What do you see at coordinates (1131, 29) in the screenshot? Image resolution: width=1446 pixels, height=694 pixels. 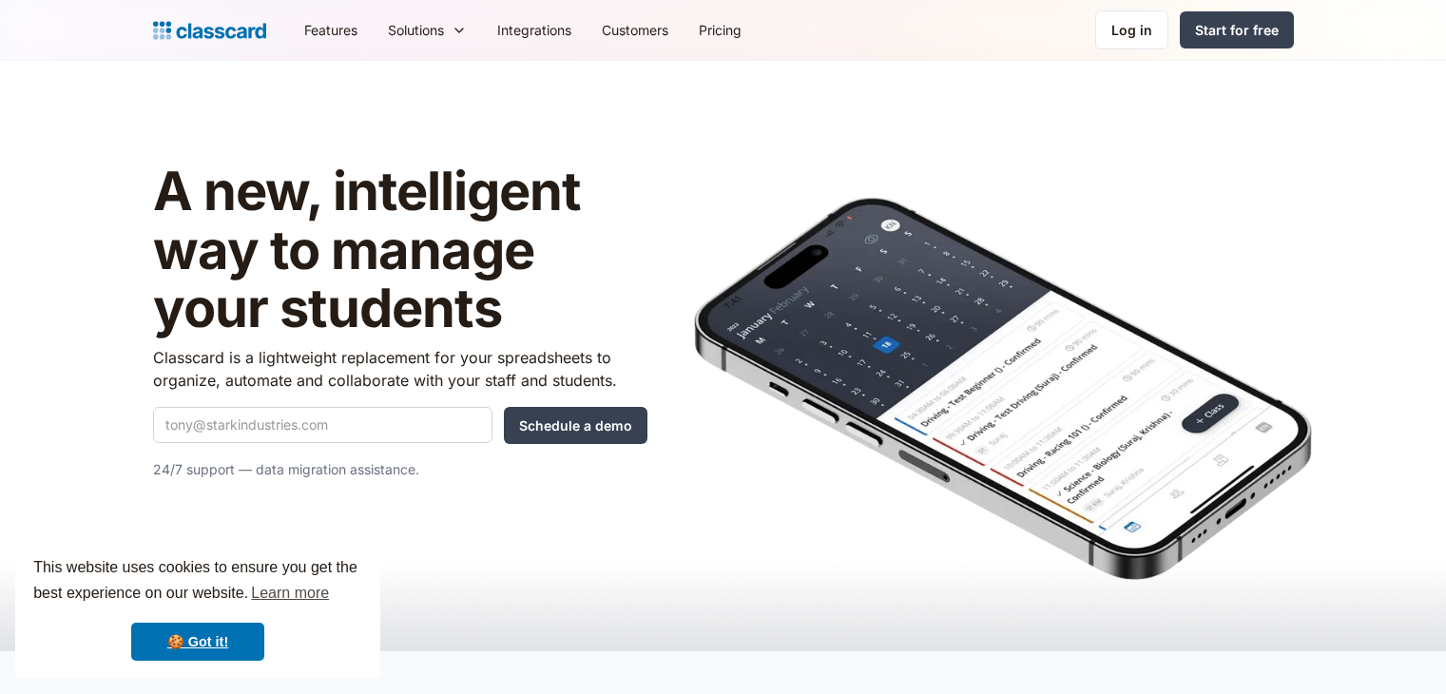 I see `a: Log in` at bounding box center [1131, 29].